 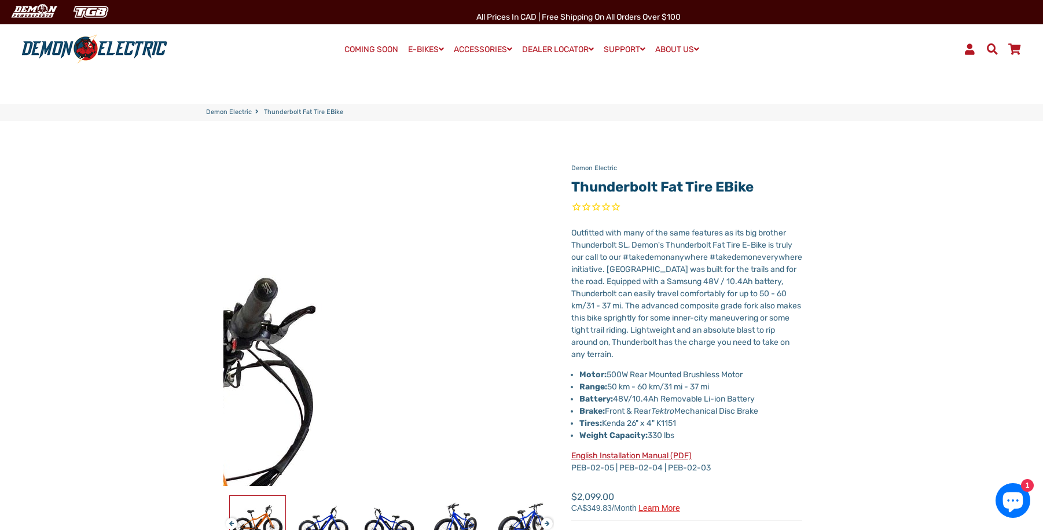 What do you see at coordinates (690, 399) in the screenshot?
I see `li: 48V/10.4Ah Removable Li-ion Battery` at bounding box center [690, 399].